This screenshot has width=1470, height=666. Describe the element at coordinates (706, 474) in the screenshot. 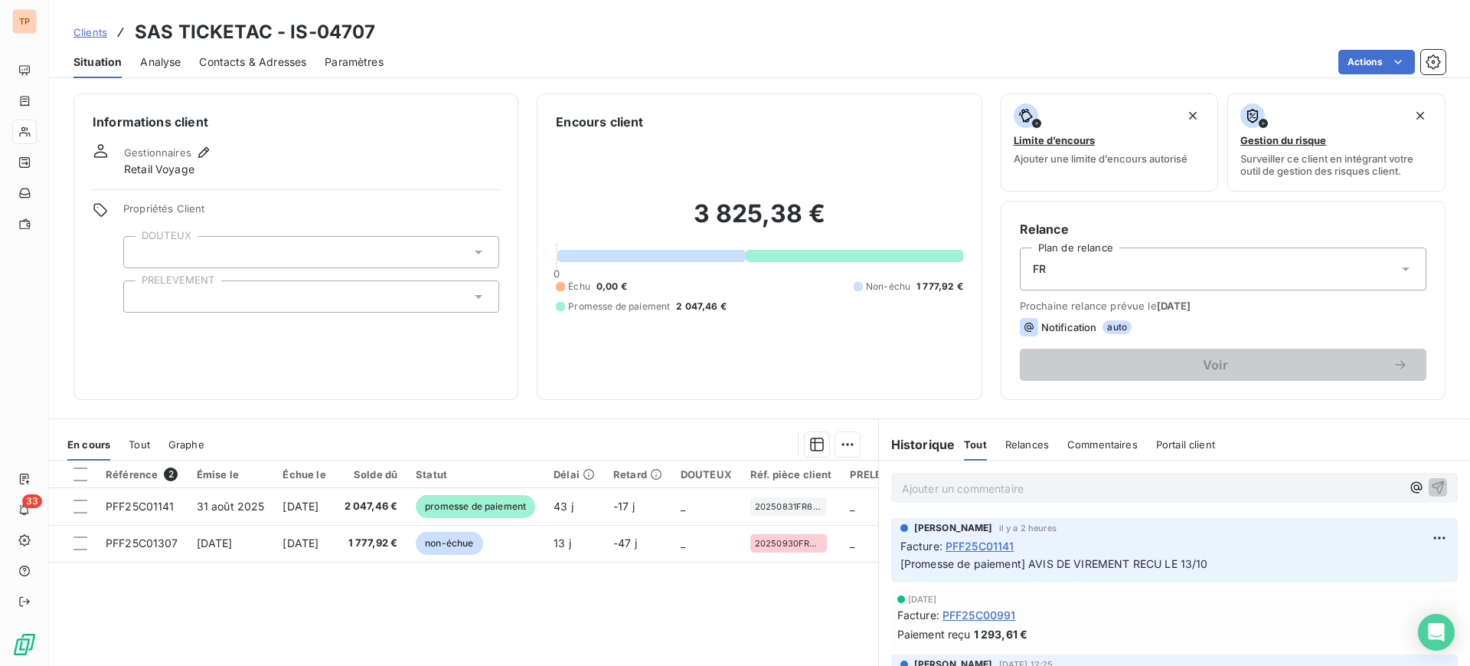

I see `div: DOUTEUX` at that location.